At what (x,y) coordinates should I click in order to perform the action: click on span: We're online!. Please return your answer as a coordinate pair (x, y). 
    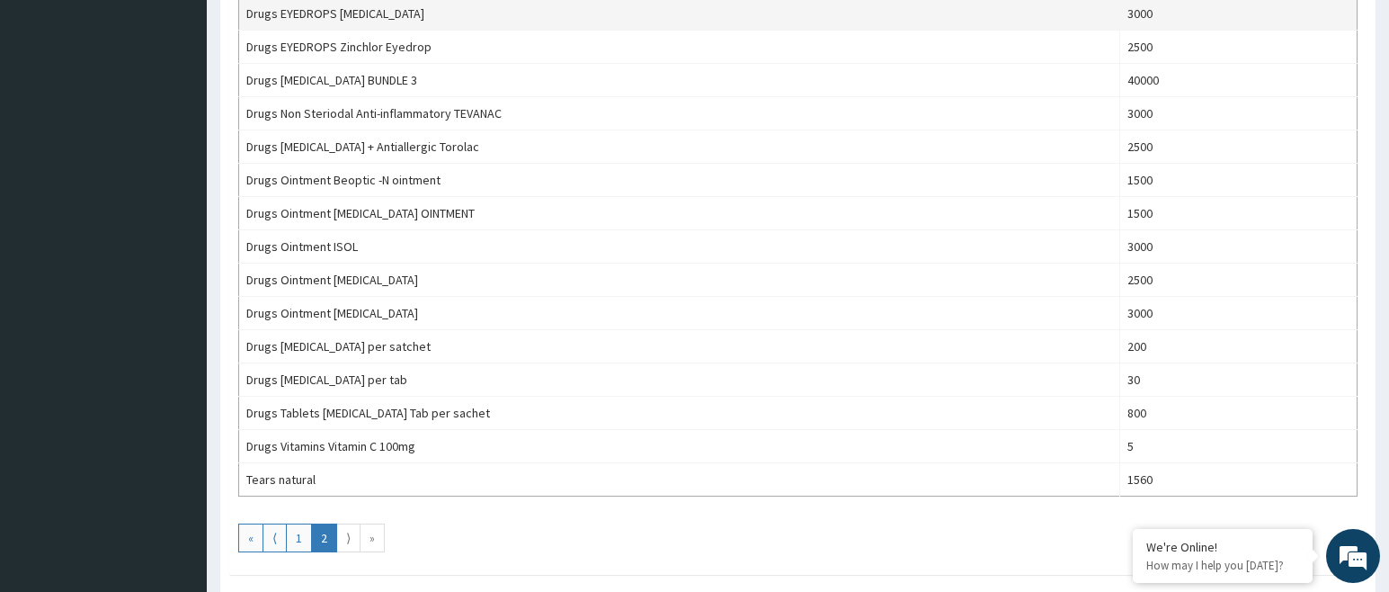
    Looking at the image, I should click on (176, 271).